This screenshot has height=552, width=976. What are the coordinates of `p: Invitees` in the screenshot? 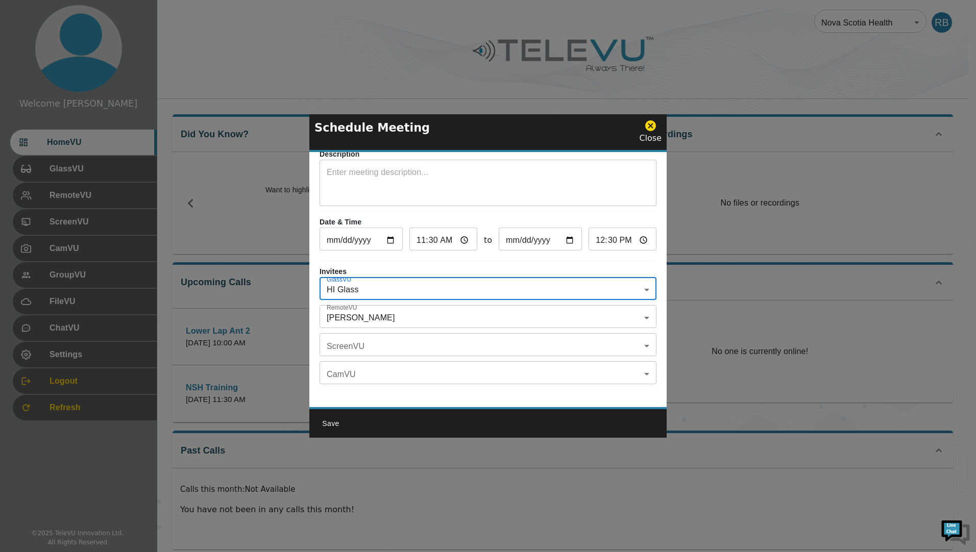 It's located at (488, 271).